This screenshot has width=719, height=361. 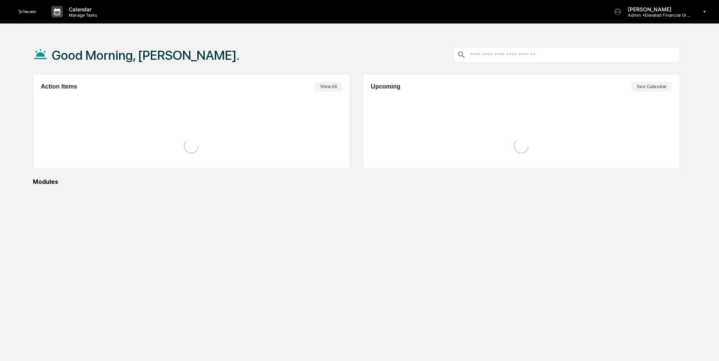 I want to click on h2: Action Items, so click(x=59, y=87).